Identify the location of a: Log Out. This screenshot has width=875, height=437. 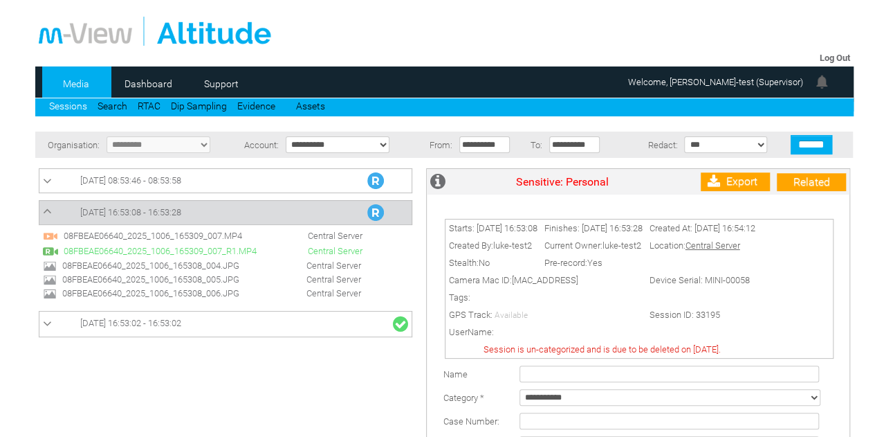
(835, 57).